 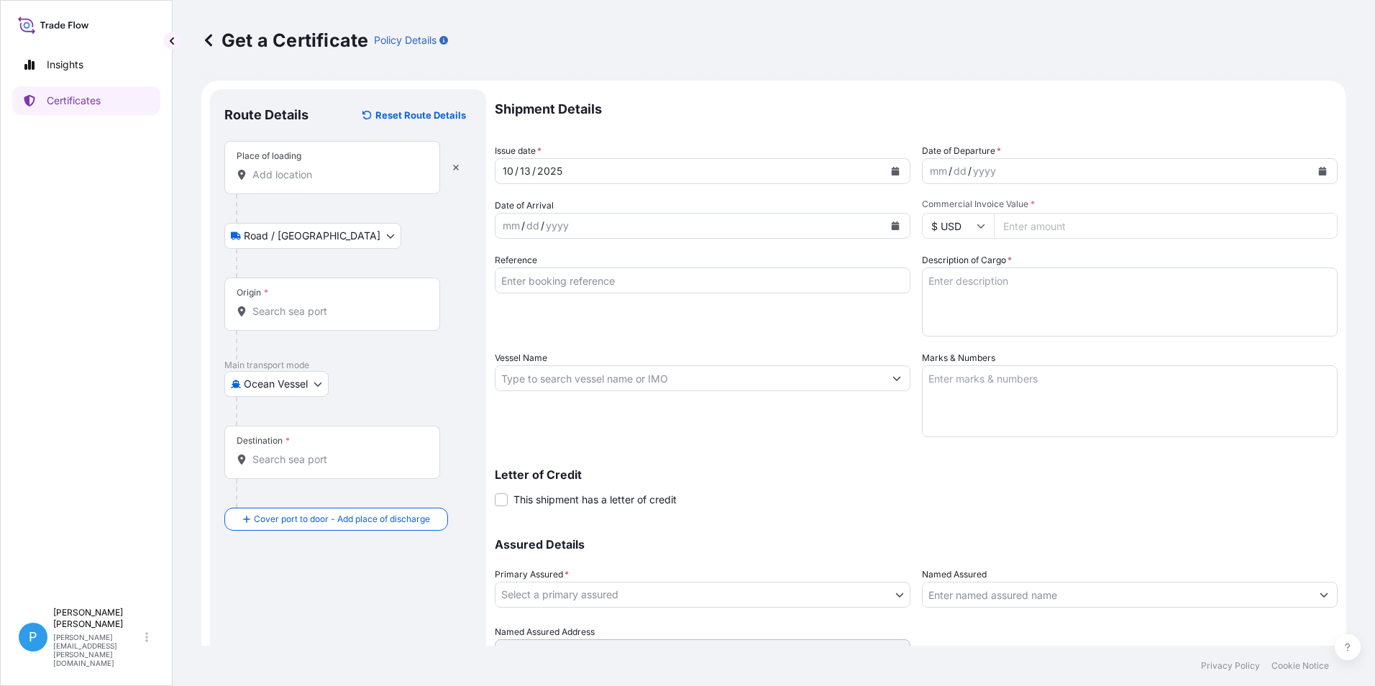 I want to click on button: Select a primary assured, so click(x=703, y=595).